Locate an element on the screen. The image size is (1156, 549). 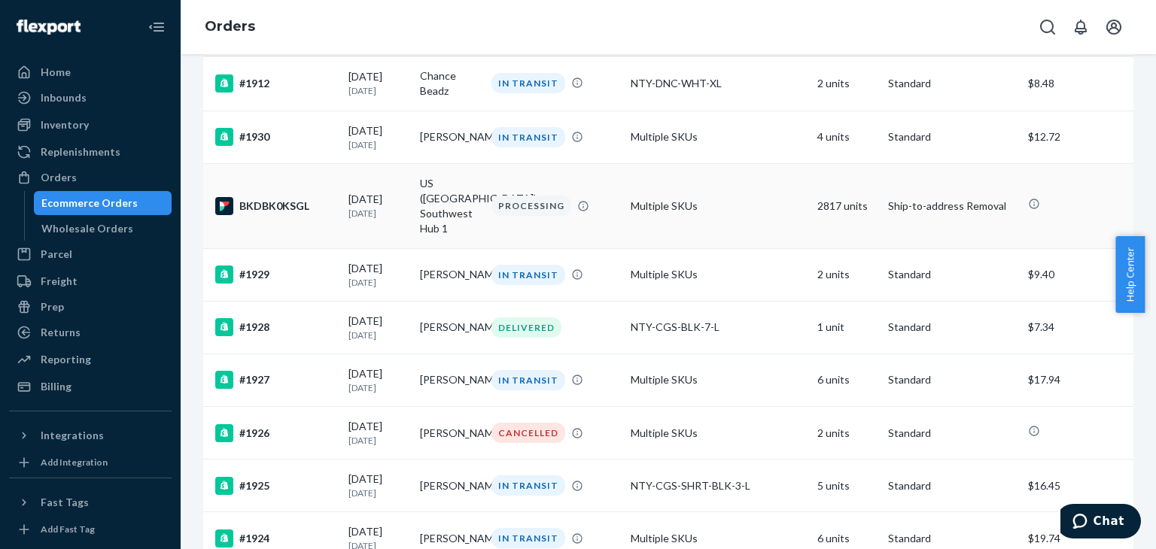
button: Open notifications is located at coordinates (1081, 27).